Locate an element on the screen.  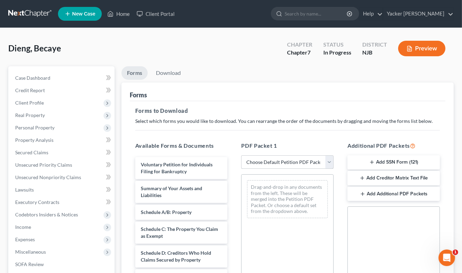
span: Lawsuits is located at coordinates (24, 189).